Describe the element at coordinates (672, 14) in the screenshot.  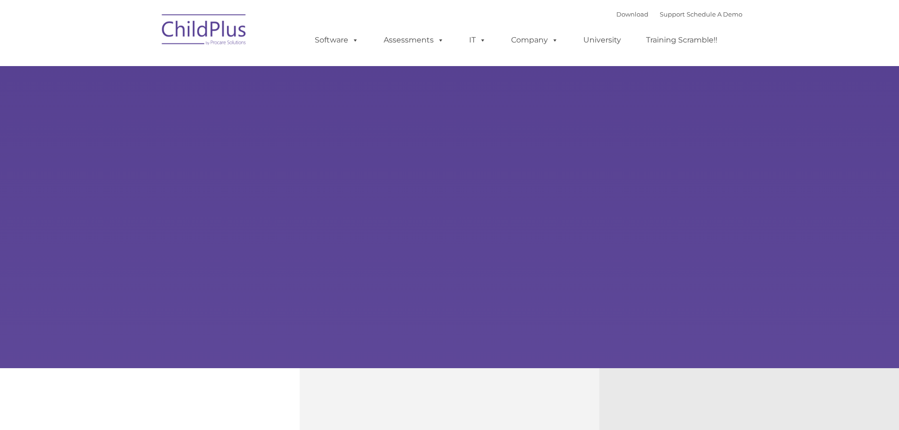
I see `a: Support` at that location.